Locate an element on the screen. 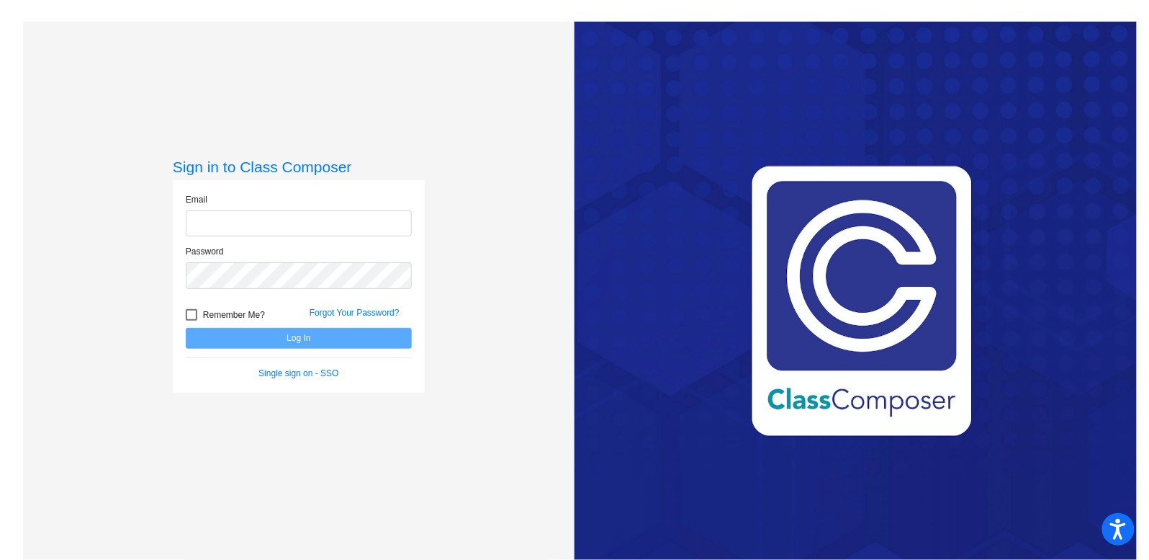  label: Password is located at coordinates (205, 251).